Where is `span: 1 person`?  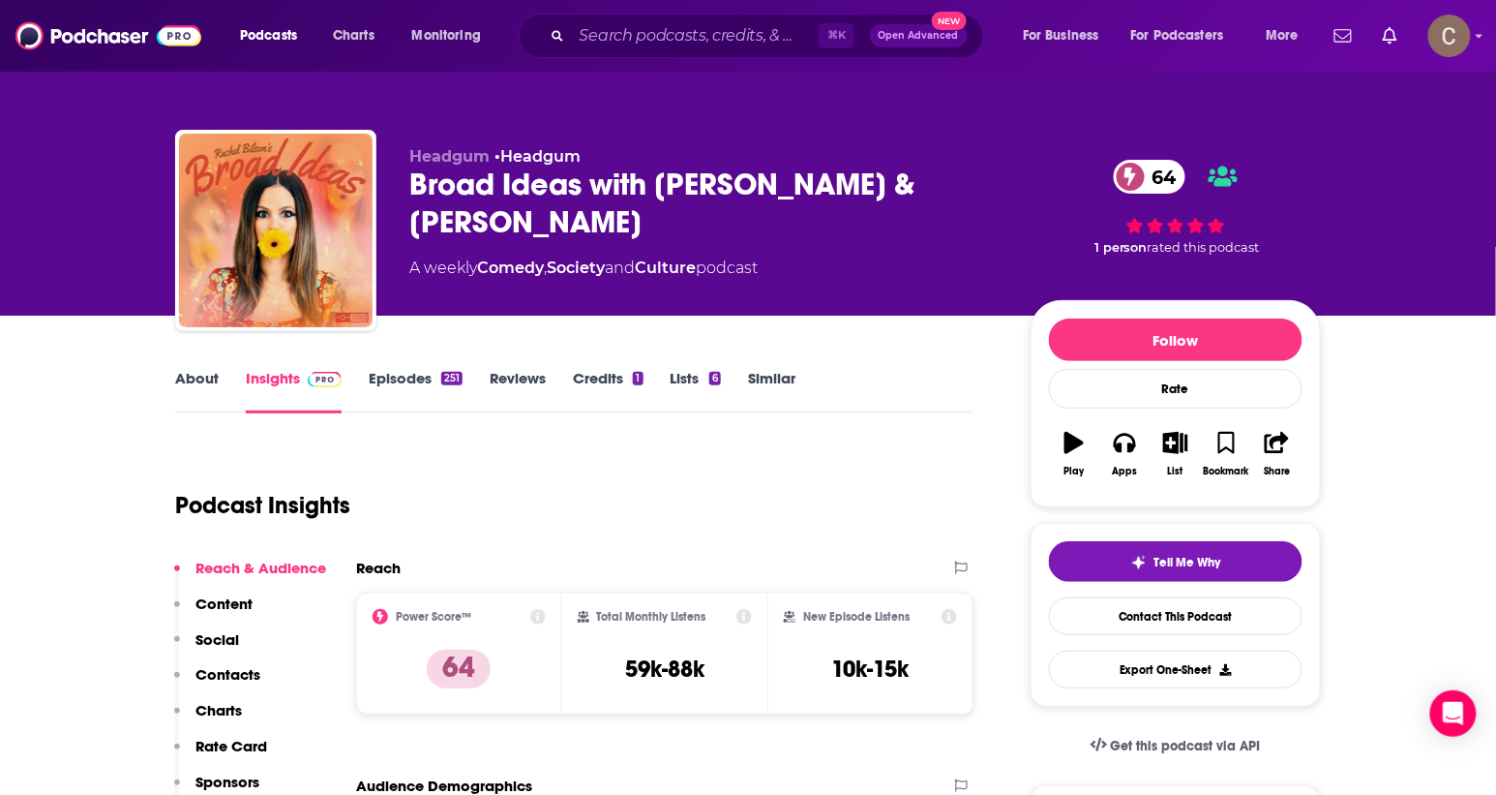
span: 1 person is located at coordinates (1121, 247).